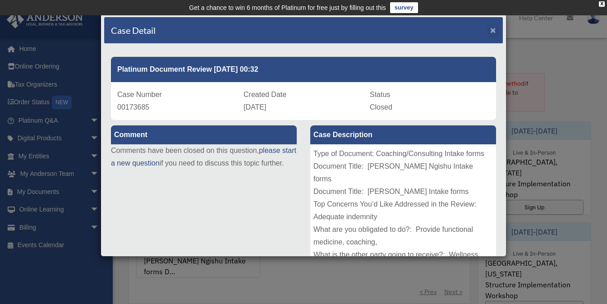 The height and width of the screenshot is (304, 607). Describe the element at coordinates (381, 107) in the screenshot. I see `span: Closed` at that location.